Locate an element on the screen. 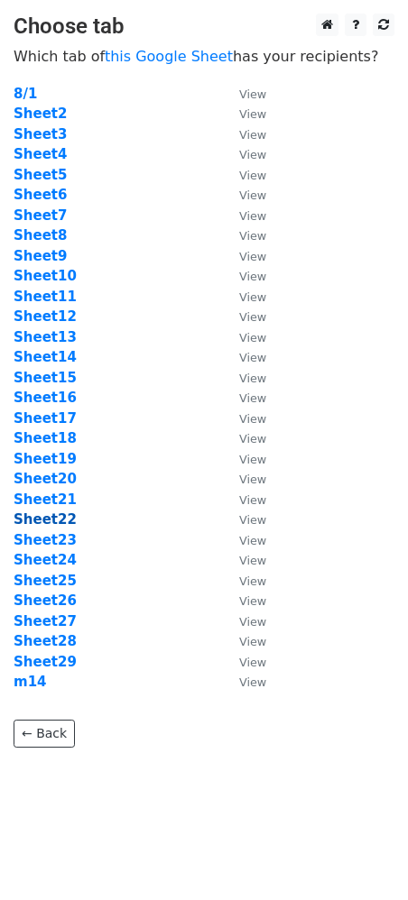 This screenshot has height=900, width=408. a: Sheet22 is located at coordinates (45, 520).